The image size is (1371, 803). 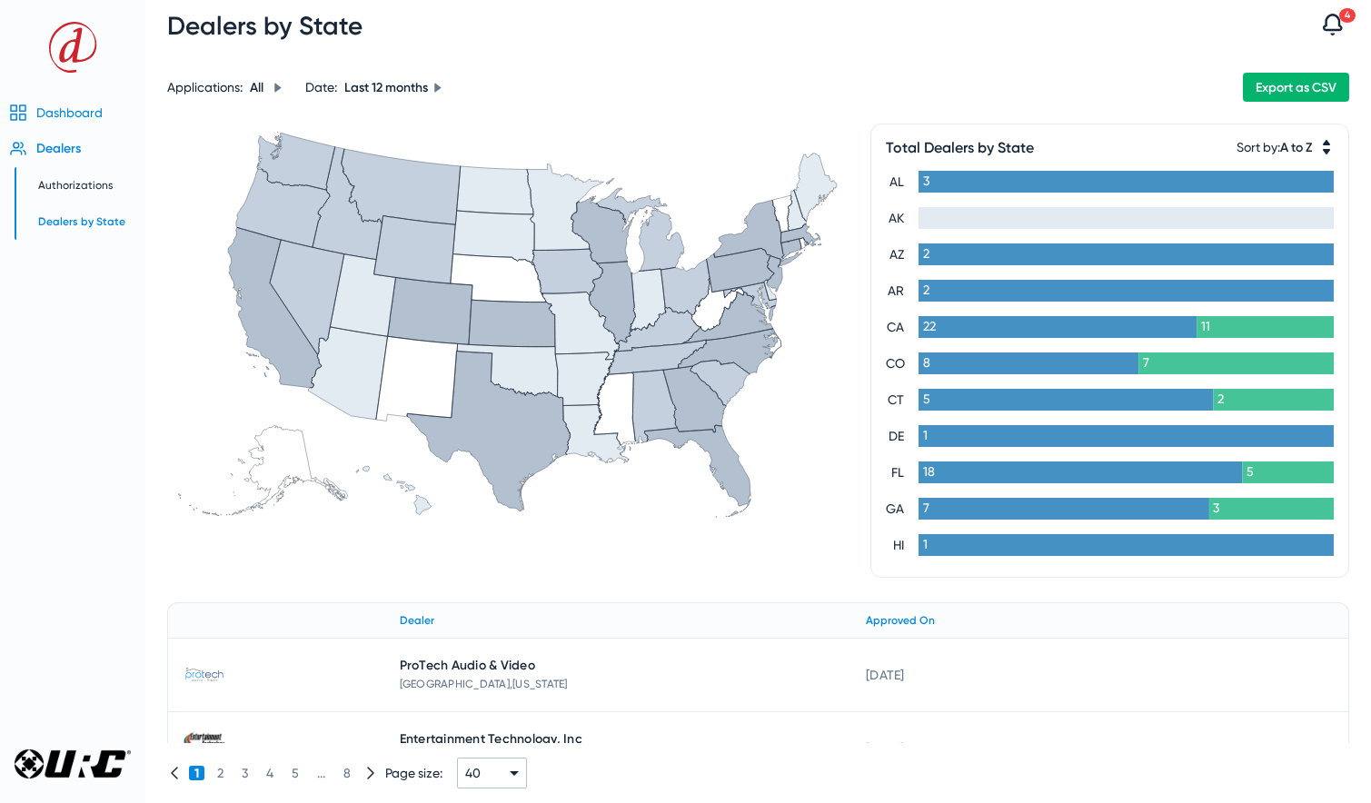 I want to click on div: CT, so click(x=895, y=400).